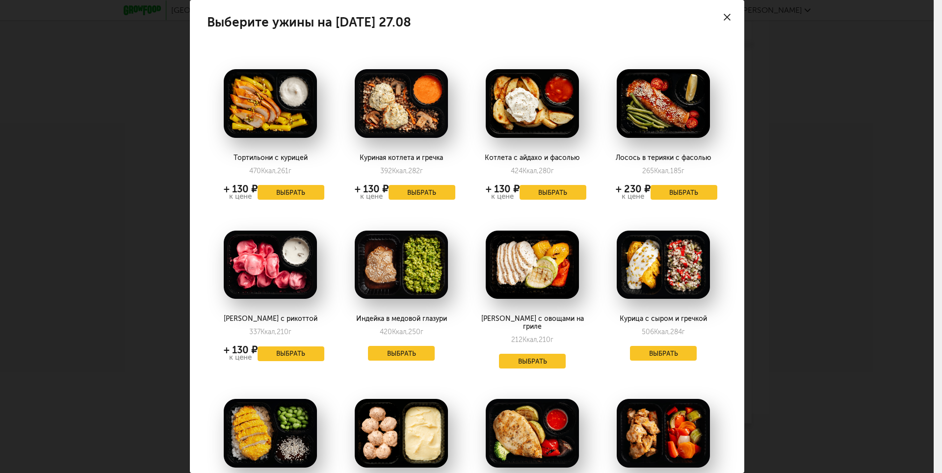  What do you see at coordinates (270, 171) in the screenshot?
I see `div: 470 261` at bounding box center [270, 171].